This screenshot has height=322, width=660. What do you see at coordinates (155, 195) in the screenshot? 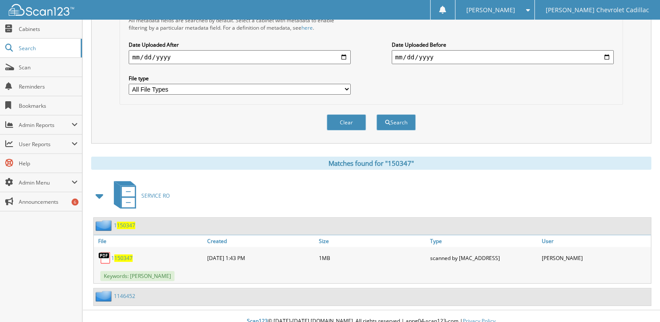
I see `span: SERVICE RO` at bounding box center [155, 195].